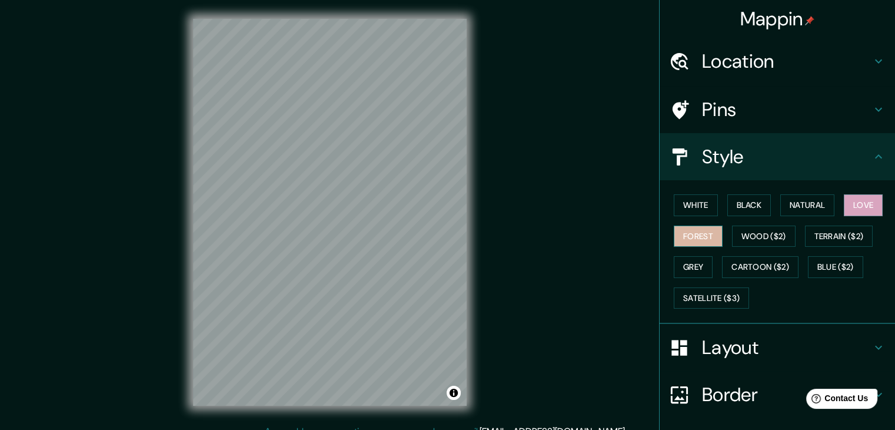 The height and width of the screenshot is (430, 895). What do you see at coordinates (778, 110) in the screenshot?
I see `div: Pins` at bounding box center [778, 110].